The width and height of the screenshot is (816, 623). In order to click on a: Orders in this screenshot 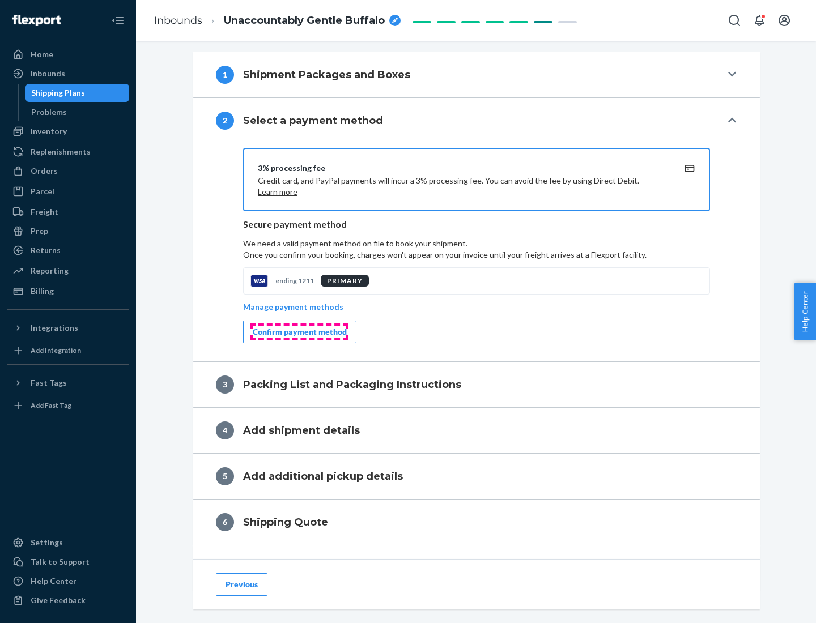, I will do `click(68, 171)`.